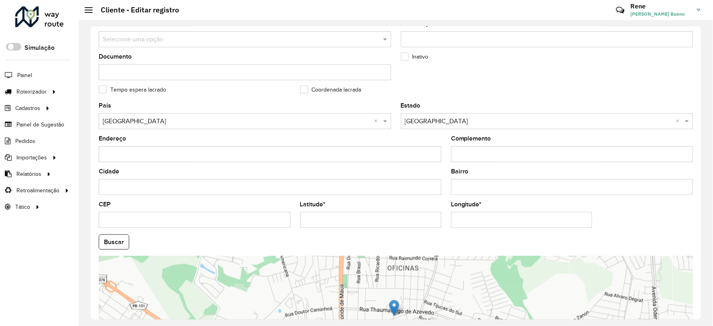  Describe the element at coordinates (109, 171) in the screenshot. I see `label: Cidade` at that location.